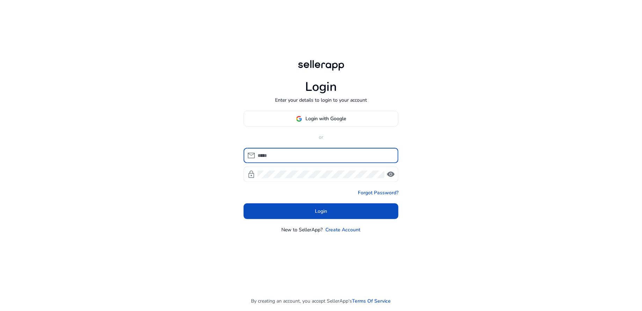  Describe the element at coordinates (251, 174) in the screenshot. I see `span: lock` at that location.